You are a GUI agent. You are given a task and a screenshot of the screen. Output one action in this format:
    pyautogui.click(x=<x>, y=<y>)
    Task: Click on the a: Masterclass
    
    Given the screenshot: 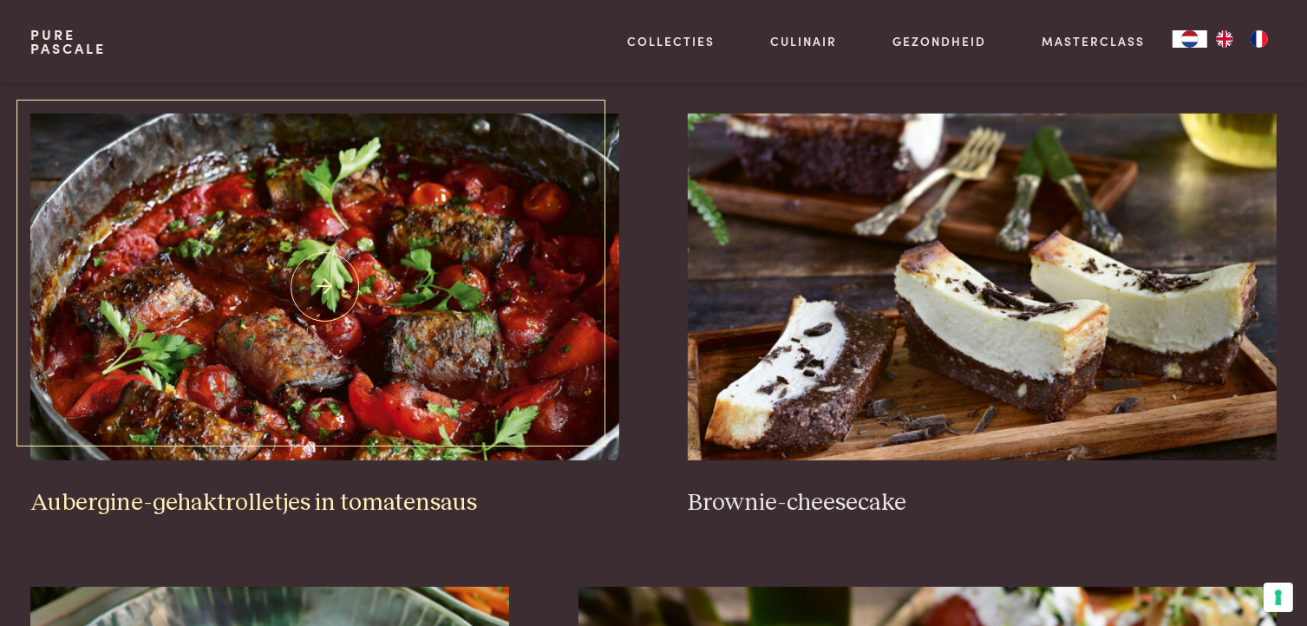 What is the action you would take?
    pyautogui.click(x=1093, y=41)
    